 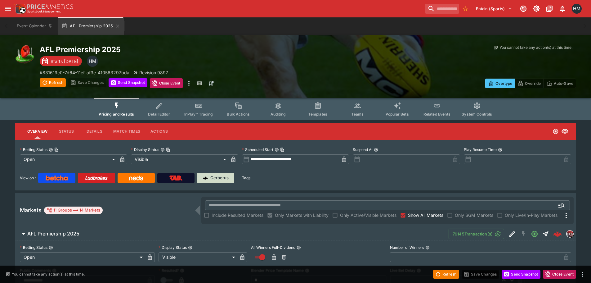 What do you see at coordinates (295, 109) in the screenshot?
I see `div: Event type filters` at bounding box center [295, 109].